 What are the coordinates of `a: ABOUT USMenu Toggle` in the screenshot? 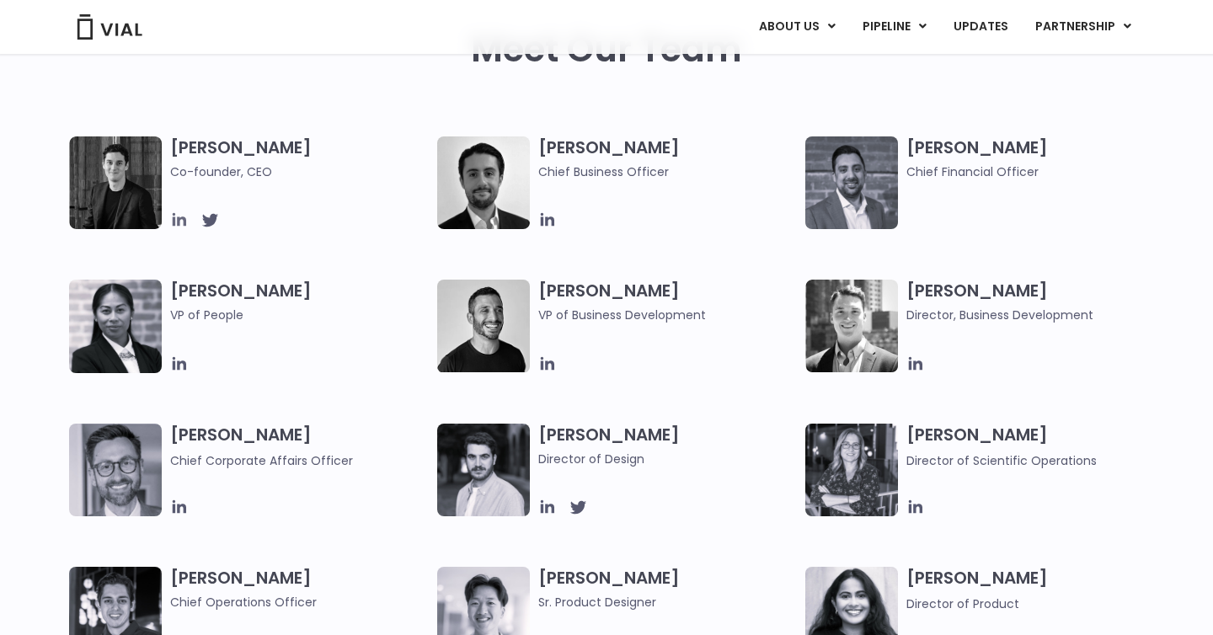 It's located at (797, 27).